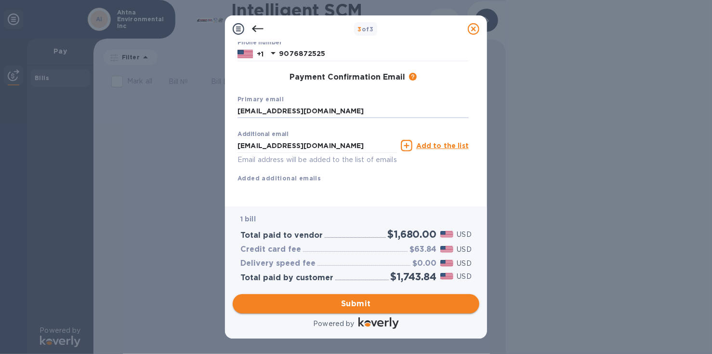 The width and height of the screenshot is (712, 354). Describe the element at coordinates (356, 304) in the screenshot. I see `span: Submit` at that location.